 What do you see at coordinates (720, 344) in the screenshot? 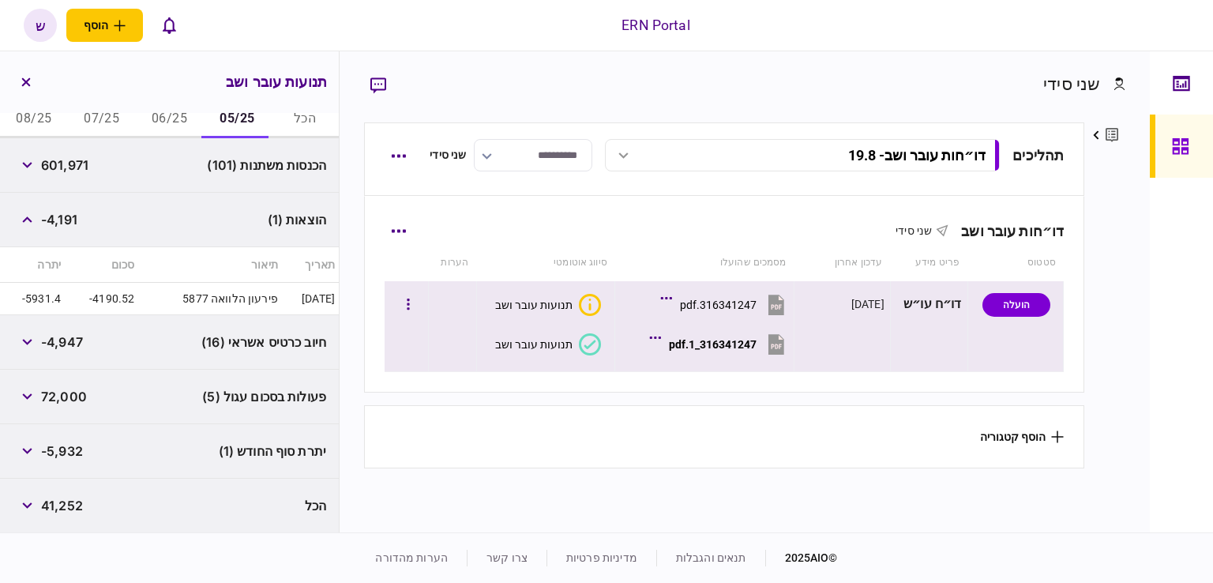
I see `button: 316341247_1.pdf` at bounding box center [720, 344].